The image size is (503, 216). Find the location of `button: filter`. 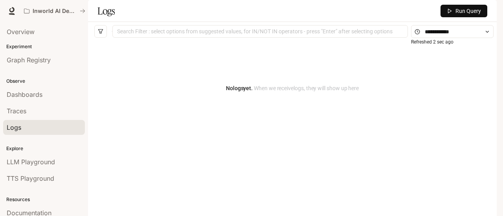

button: filter is located at coordinates (101, 31).